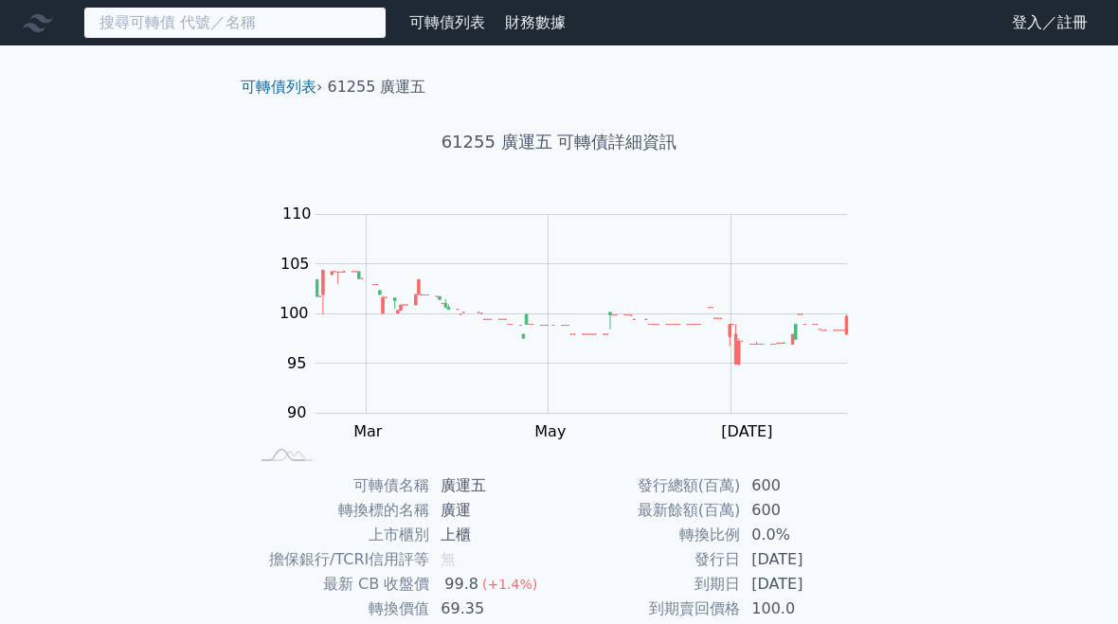 The width and height of the screenshot is (1118, 624). What do you see at coordinates (573, 322) in the screenshot?
I see `g: Chart` at bounding box center [573, 322].